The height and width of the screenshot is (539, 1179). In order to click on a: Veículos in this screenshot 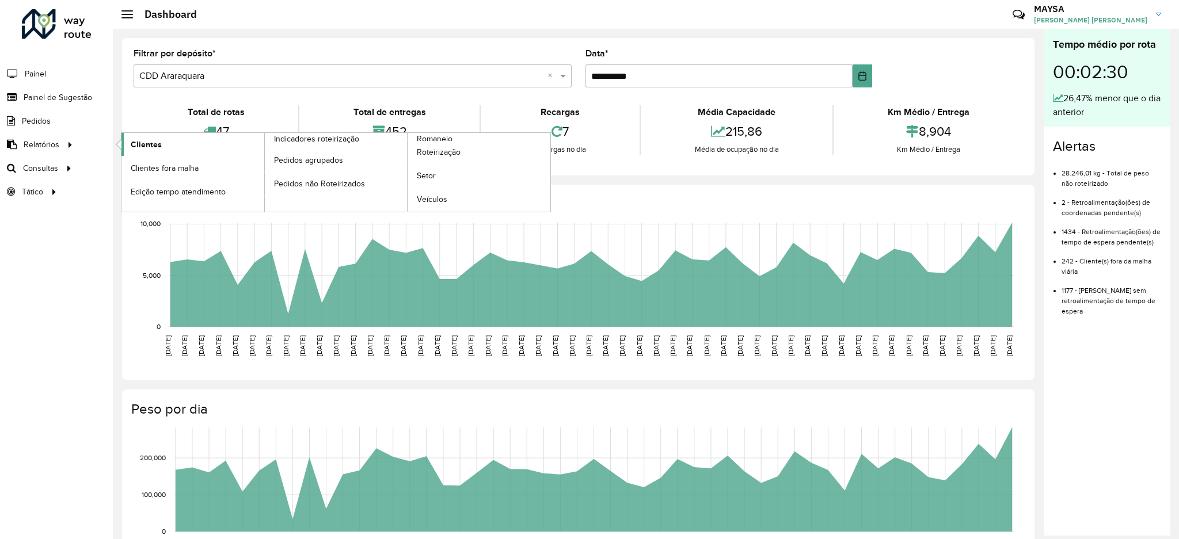, I will do `click(479, 200)`.